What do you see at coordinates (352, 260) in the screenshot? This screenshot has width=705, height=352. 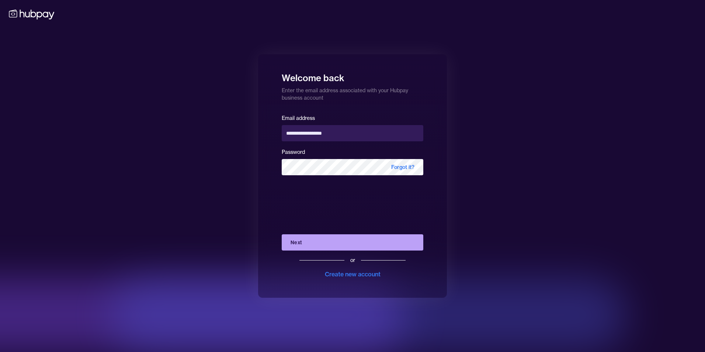 I see `div: or` at bounding box center [352, 260].